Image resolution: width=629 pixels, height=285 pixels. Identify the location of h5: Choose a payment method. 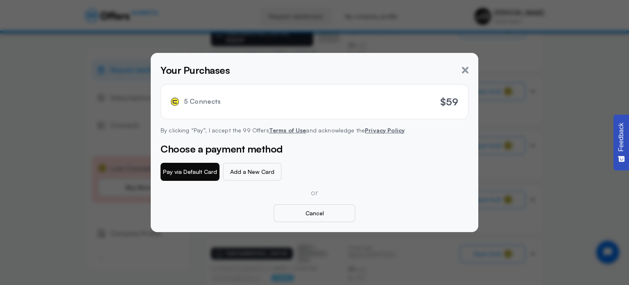
(315, 149).